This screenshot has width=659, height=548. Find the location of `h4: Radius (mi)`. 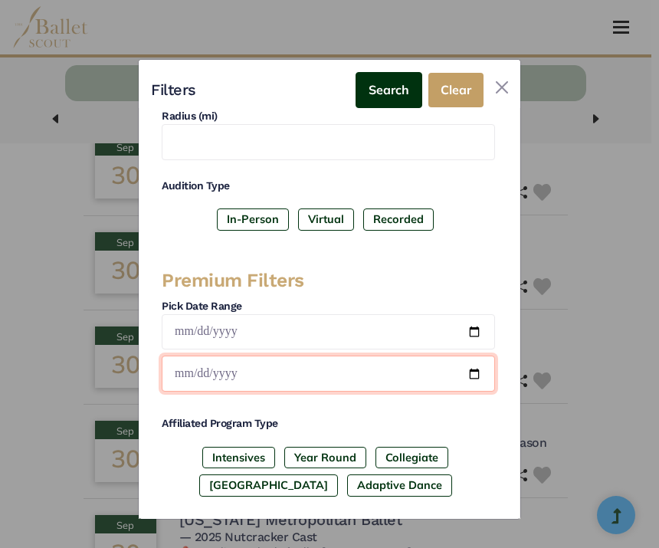

h4: Radius (mi) is located at coordinates (328, 116).